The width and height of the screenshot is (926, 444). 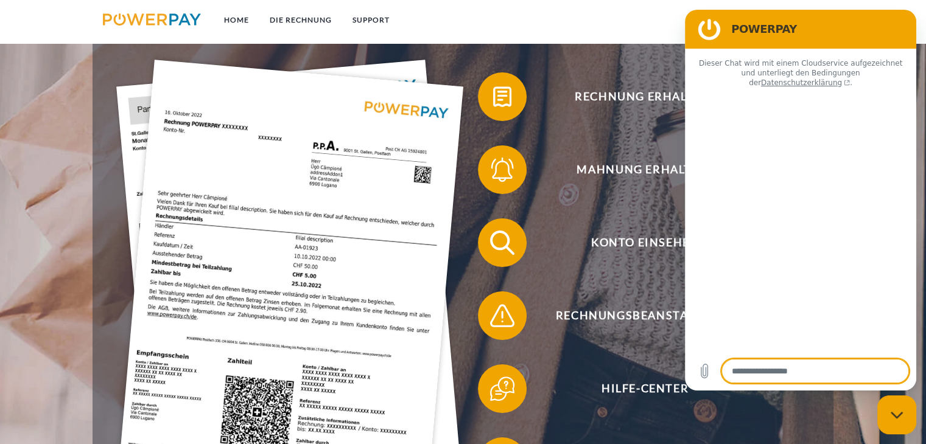 What do you see at coordinates (645, 243) in the screenshot?
I see `span: Konto einsehen` at bounding box center [645, 243].